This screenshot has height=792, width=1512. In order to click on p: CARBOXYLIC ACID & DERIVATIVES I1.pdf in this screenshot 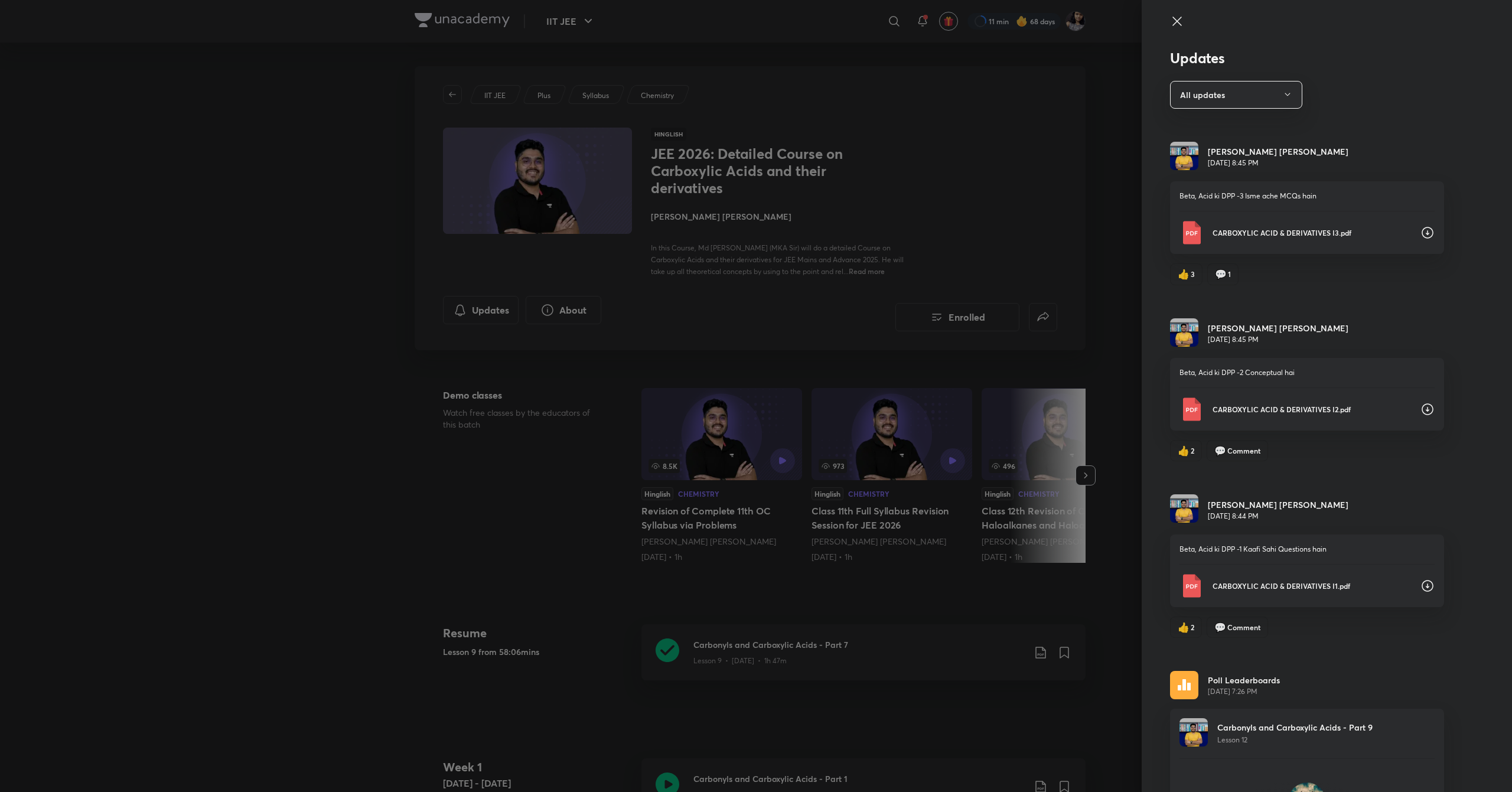, I will do `click(1312, 585)`.